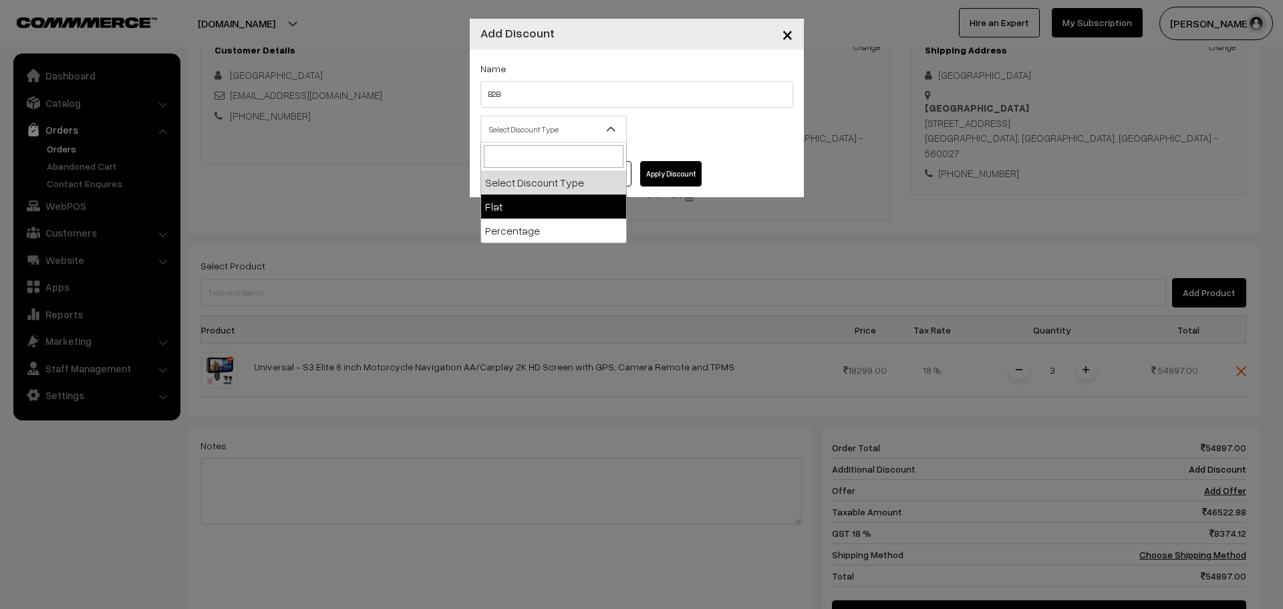 The image size is (1283, 609). I want to click on span: Select Discount Type, so click(553, 129).